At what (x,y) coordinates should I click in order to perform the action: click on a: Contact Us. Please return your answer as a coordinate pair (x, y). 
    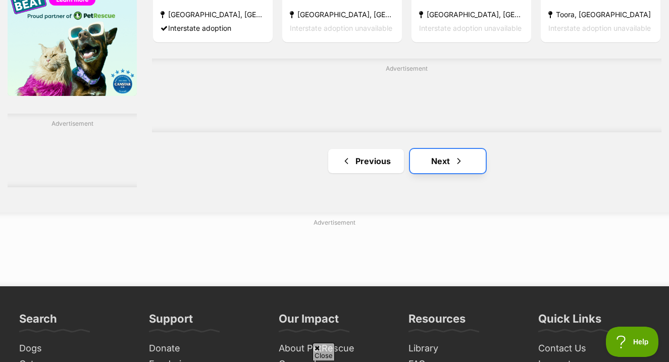
    Looking at the image, I should click on (593, 348).